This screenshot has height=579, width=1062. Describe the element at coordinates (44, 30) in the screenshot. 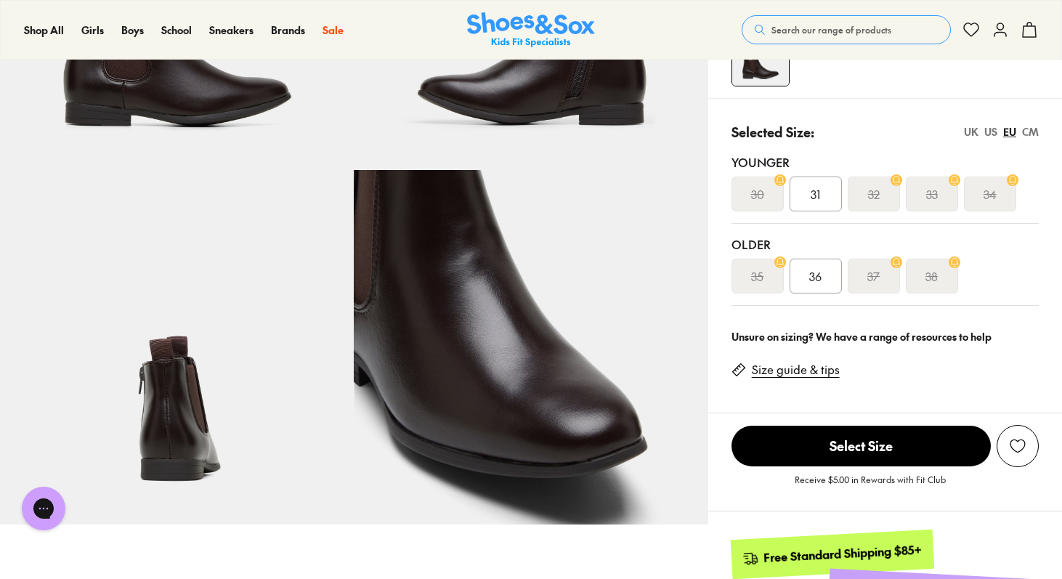

I see `span: Shop All` at that location.